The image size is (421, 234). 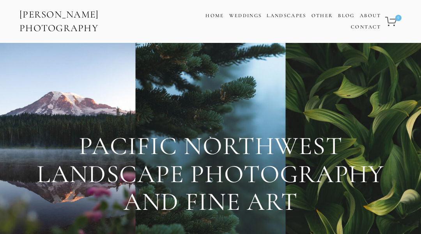 What do you see at coordinates (398, 18) in the screenshot?
I see `span: 0` at bounding box center [398, 18].